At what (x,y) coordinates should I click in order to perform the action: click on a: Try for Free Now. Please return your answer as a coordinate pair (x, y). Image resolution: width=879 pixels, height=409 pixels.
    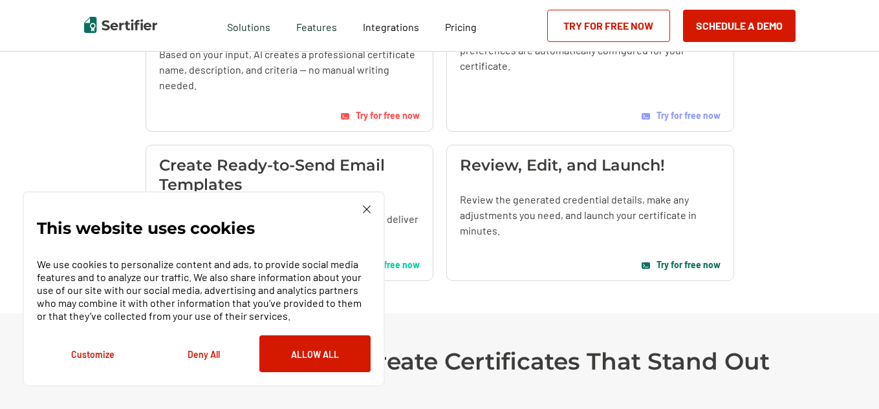
    Looking at the image, I should click on (609, 26).